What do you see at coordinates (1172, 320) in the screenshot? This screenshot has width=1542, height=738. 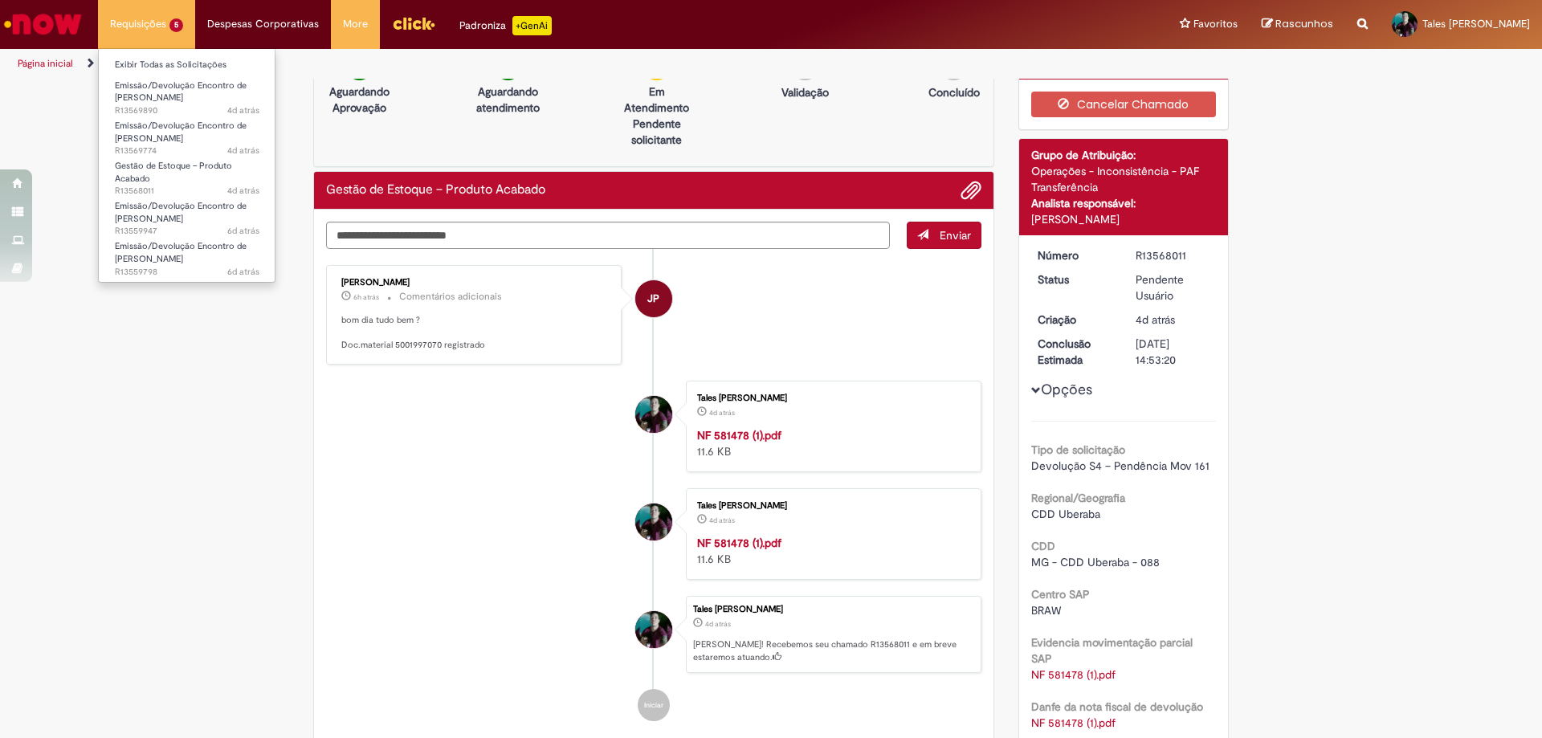 I see `div: 25/09/2025 16:53:17` at bounding box center [1172, 320].